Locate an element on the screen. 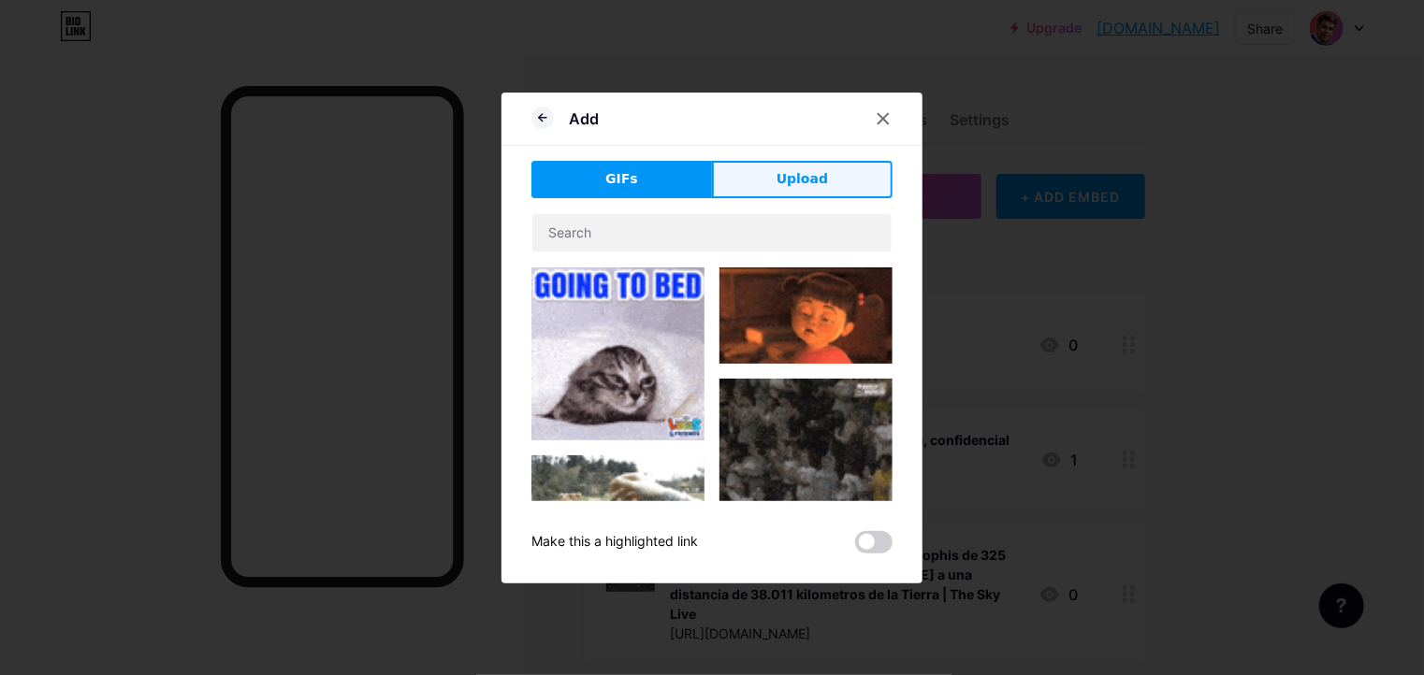  div: Make this a highlighted link is located at coordinates (615, 543).